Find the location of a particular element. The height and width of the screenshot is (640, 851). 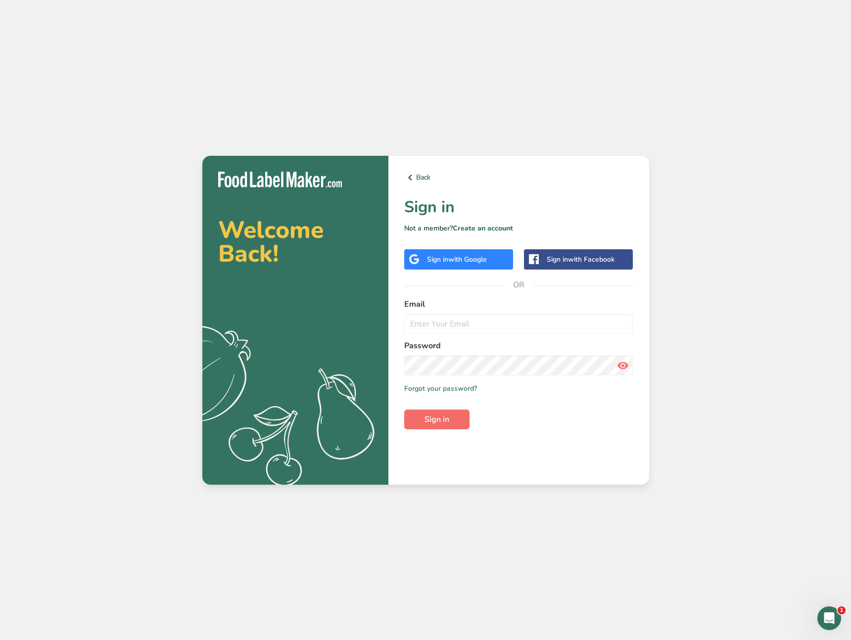

label: Password is located at coordinates (519, 346).